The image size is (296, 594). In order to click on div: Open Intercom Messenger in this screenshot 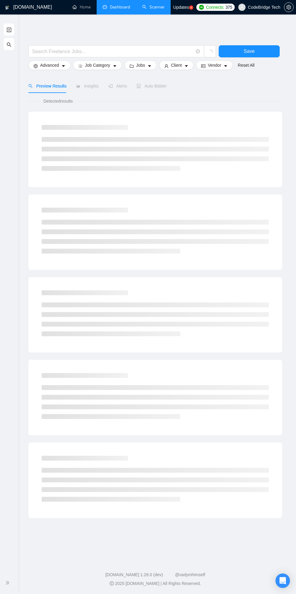, I will do `click(283, 581)`.